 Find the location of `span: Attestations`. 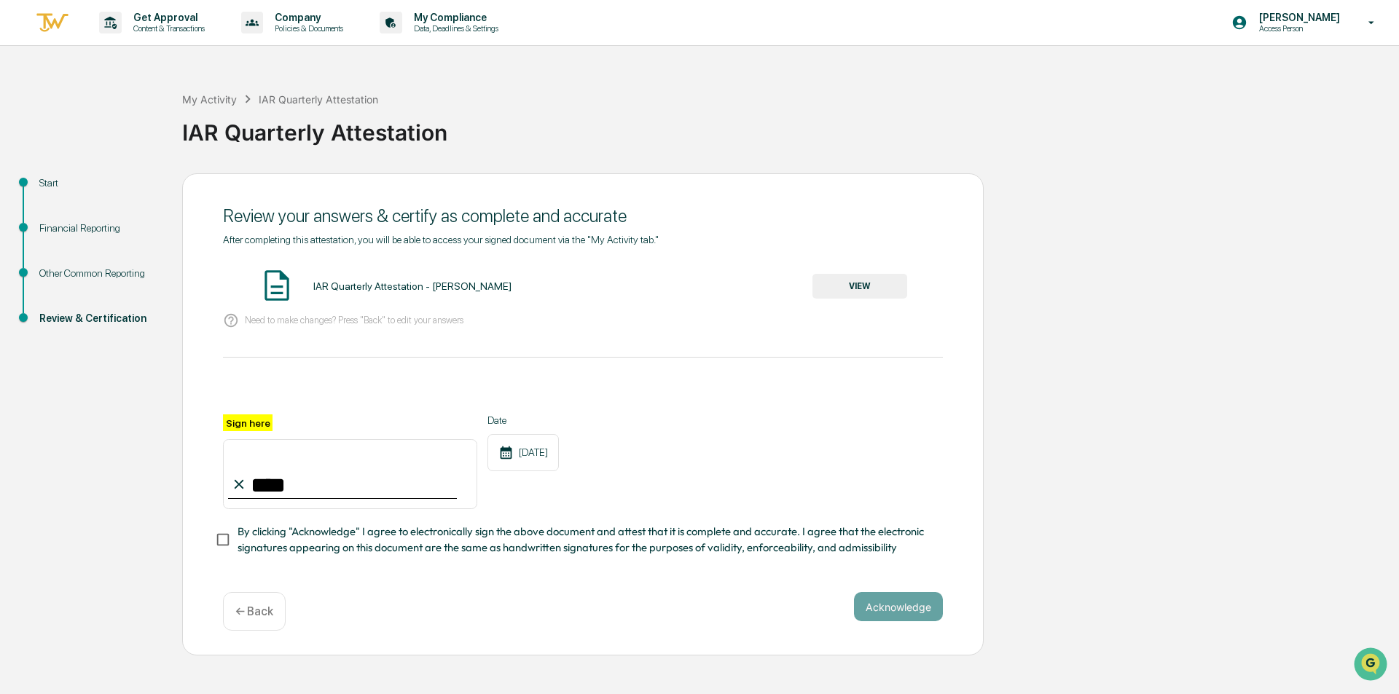

span: Attestations is located at coordinates (150, 191).